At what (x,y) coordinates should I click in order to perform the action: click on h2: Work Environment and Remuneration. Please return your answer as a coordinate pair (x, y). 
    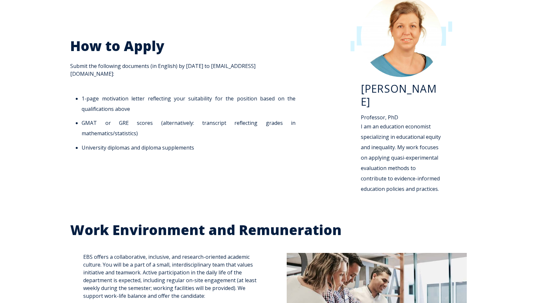
    Looking at the image, I should click on (275, 230).